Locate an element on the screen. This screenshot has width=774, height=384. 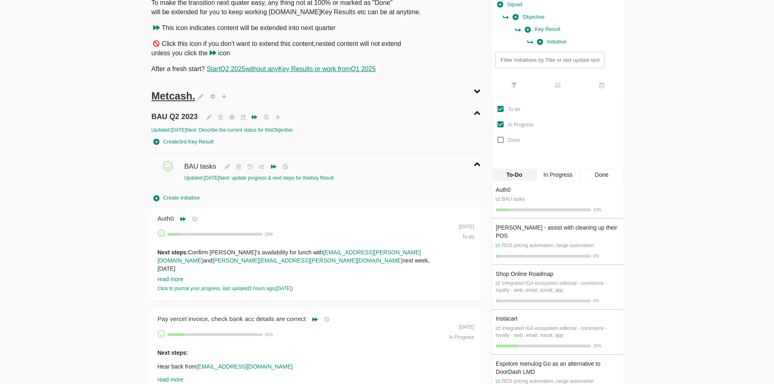
div: Expolore menulog Go as an alternative to DoorDash LMD is located at coordinates (558, 368).